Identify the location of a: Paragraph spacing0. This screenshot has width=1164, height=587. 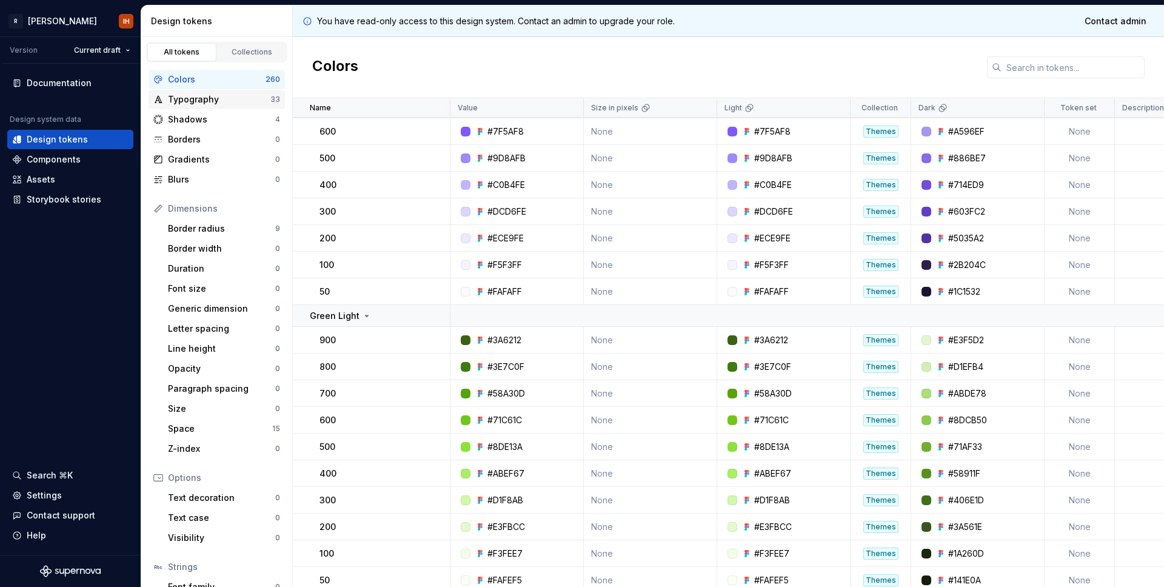
(224, 389).